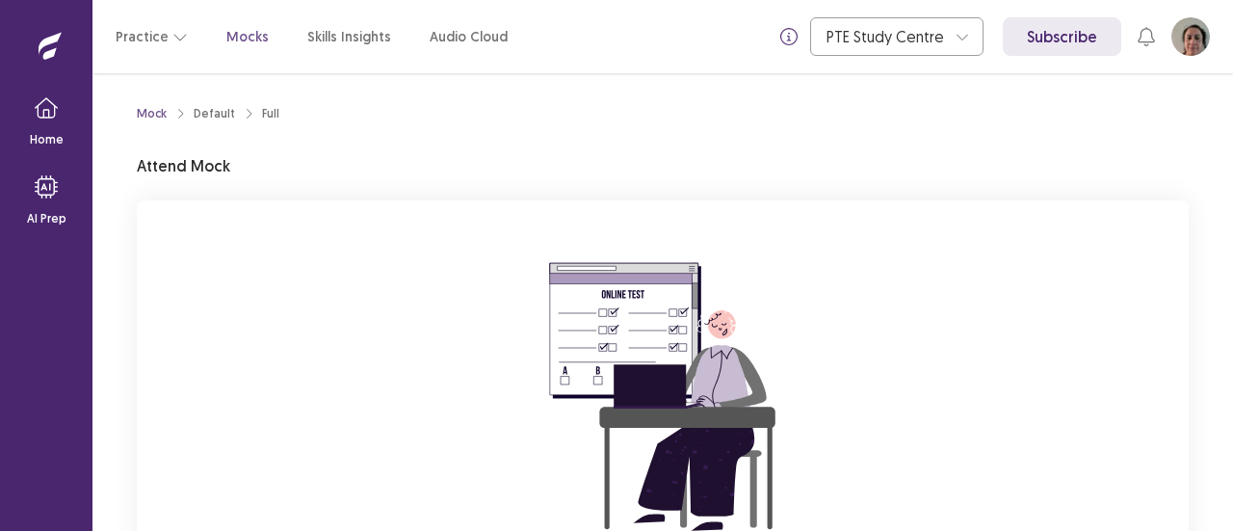 The width and height of the screenshot is (1233, 531). I want to click on button: User Profile Image, so click(1191, 37).